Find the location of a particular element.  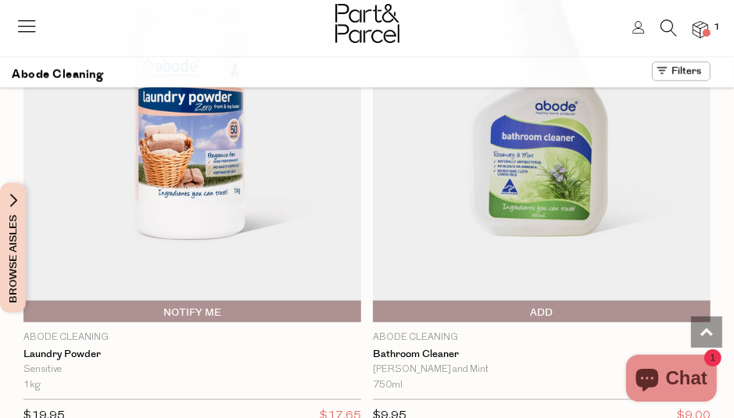

button: Add To Parcel is located at coordinates (542, 312).